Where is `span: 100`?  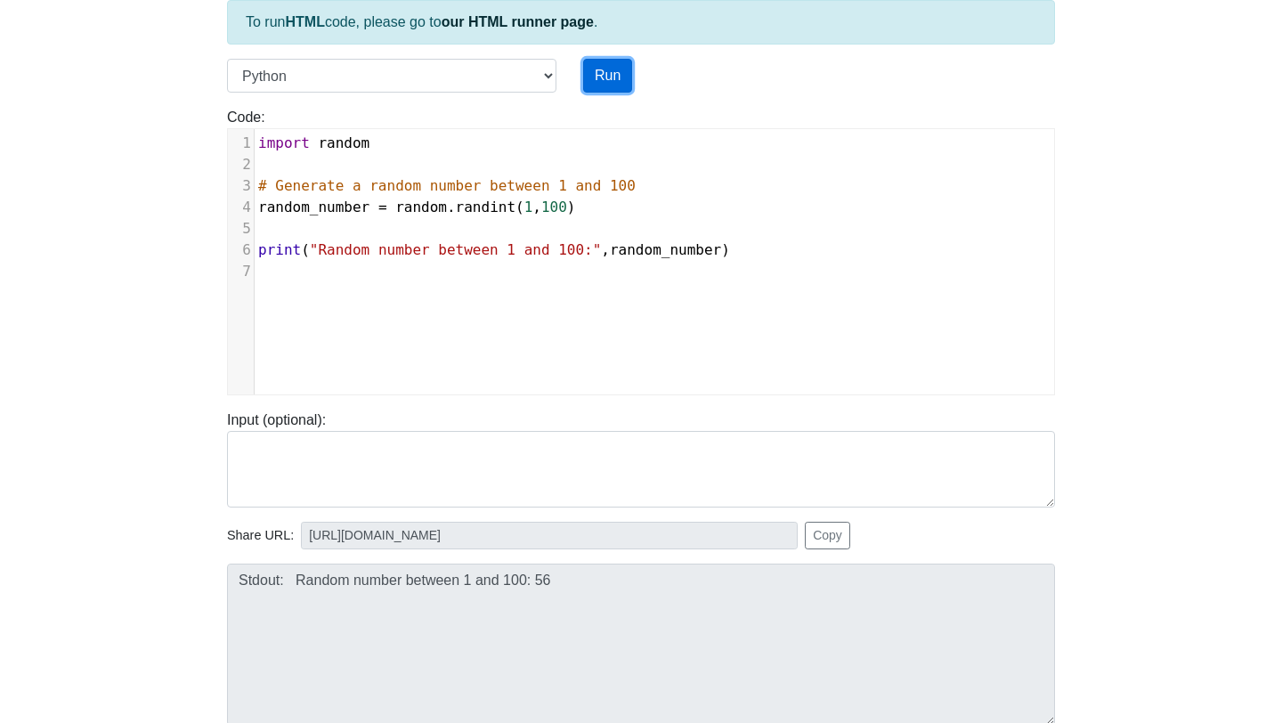
span: 100 is located at coordinates (554, 207).